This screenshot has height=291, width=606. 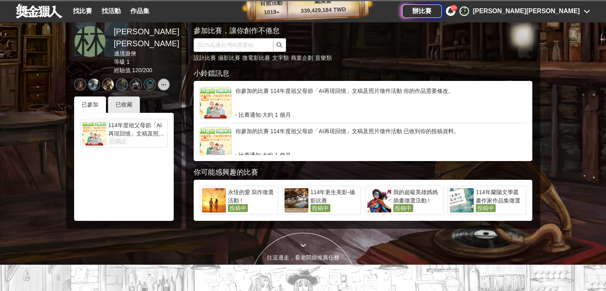 I want to click on a: 永恆的愛 寫作徵選活動 !投稿中, so click(x=239, y=200).